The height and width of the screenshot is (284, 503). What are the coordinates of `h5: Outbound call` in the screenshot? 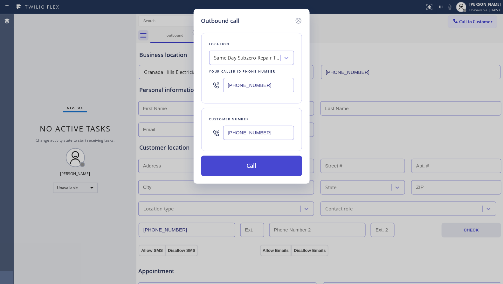 It's located at (220, 21).